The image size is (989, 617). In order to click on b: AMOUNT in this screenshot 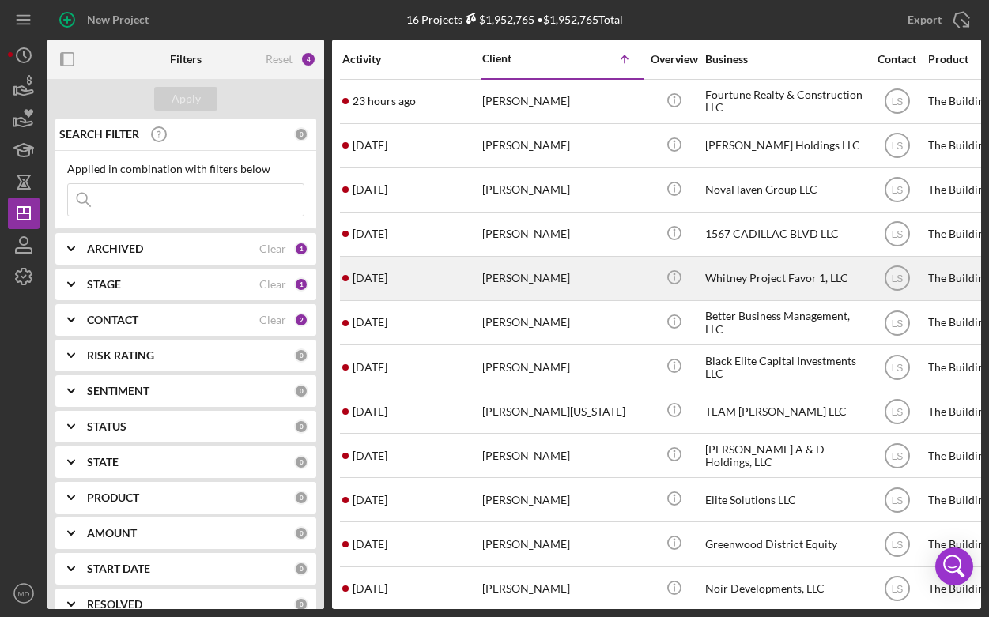, I will do `click(111, 533)`.